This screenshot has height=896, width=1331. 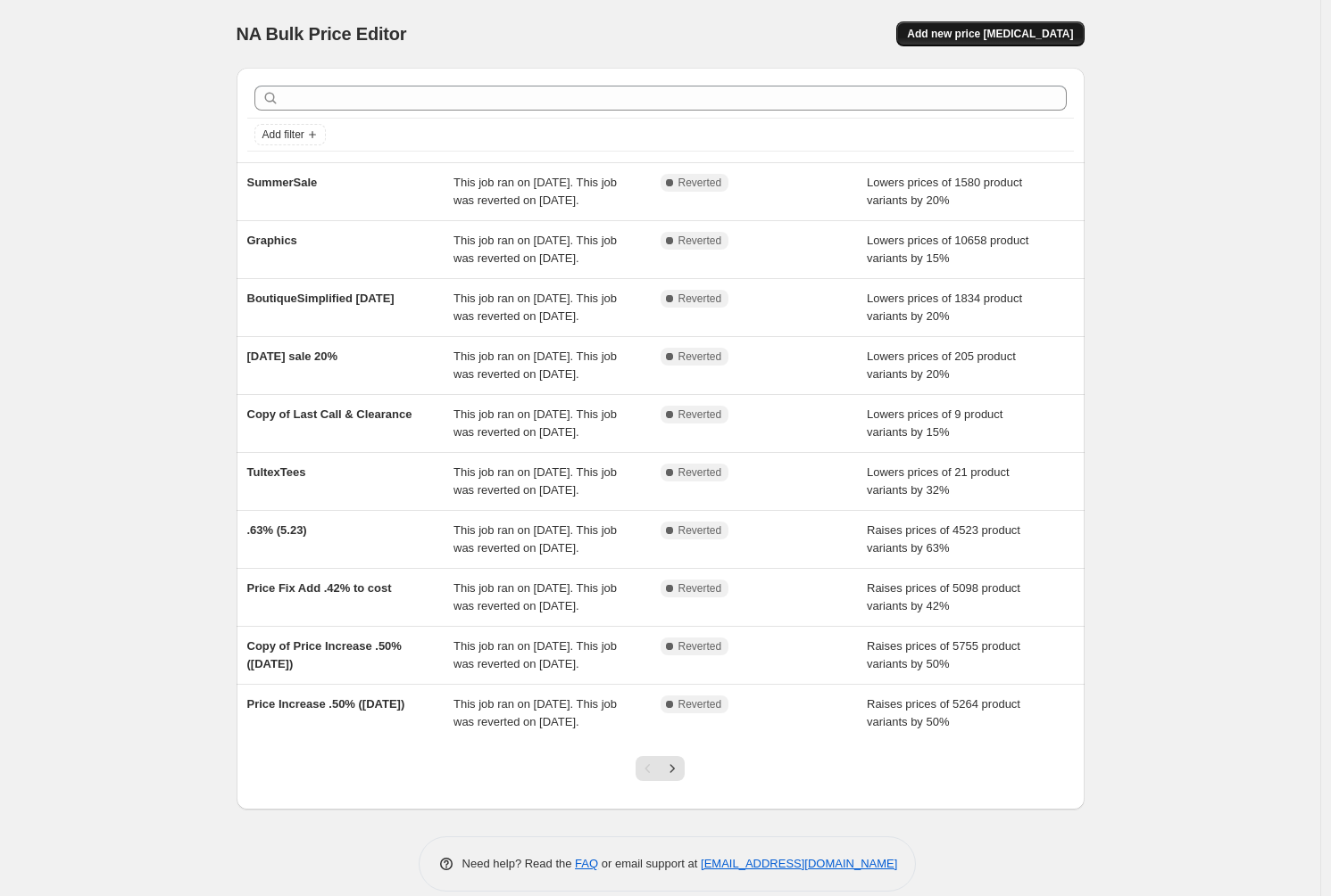 I want to click on span: Lowers prices of 9 product variants by 15%, so click(x=935, y=423).